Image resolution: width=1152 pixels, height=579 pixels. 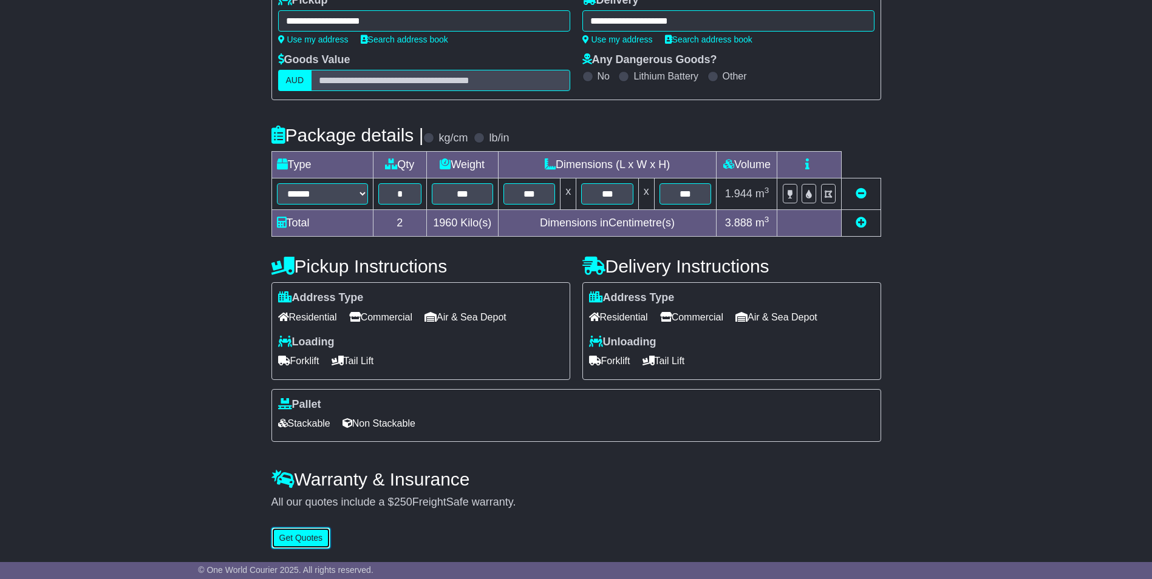 I want to click on td: Type, so click(x=322, y=165).